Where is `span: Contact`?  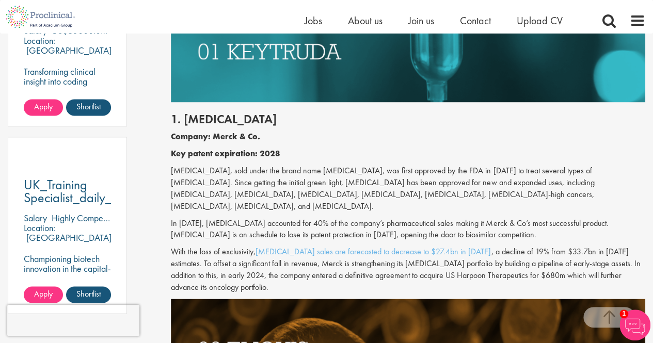 span: Contact is located at coordinates (475, 21).